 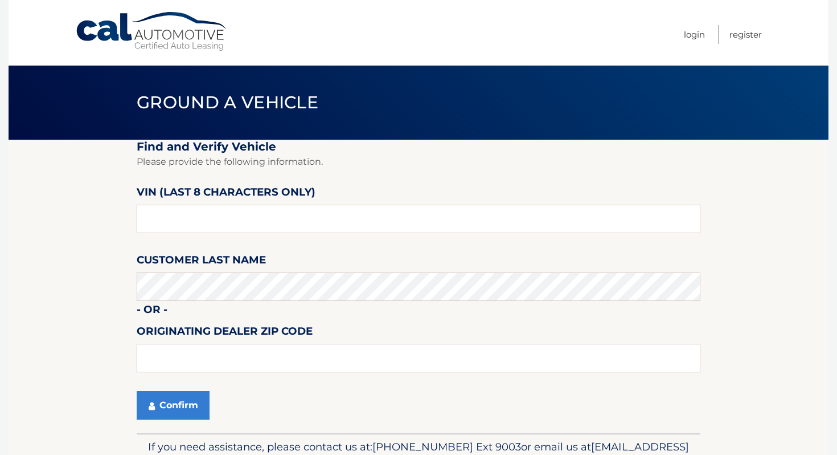 What do you see at coordinates (224, 333) in the screenshot?
I see `label: Originating Dealer Zip Code` at bounding box center [224, 333].